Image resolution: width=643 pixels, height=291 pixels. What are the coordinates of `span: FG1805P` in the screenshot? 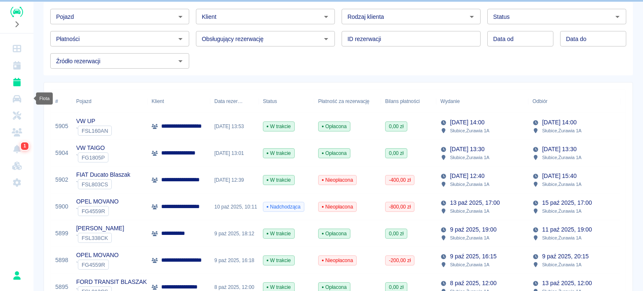 It's located at (93, 157).